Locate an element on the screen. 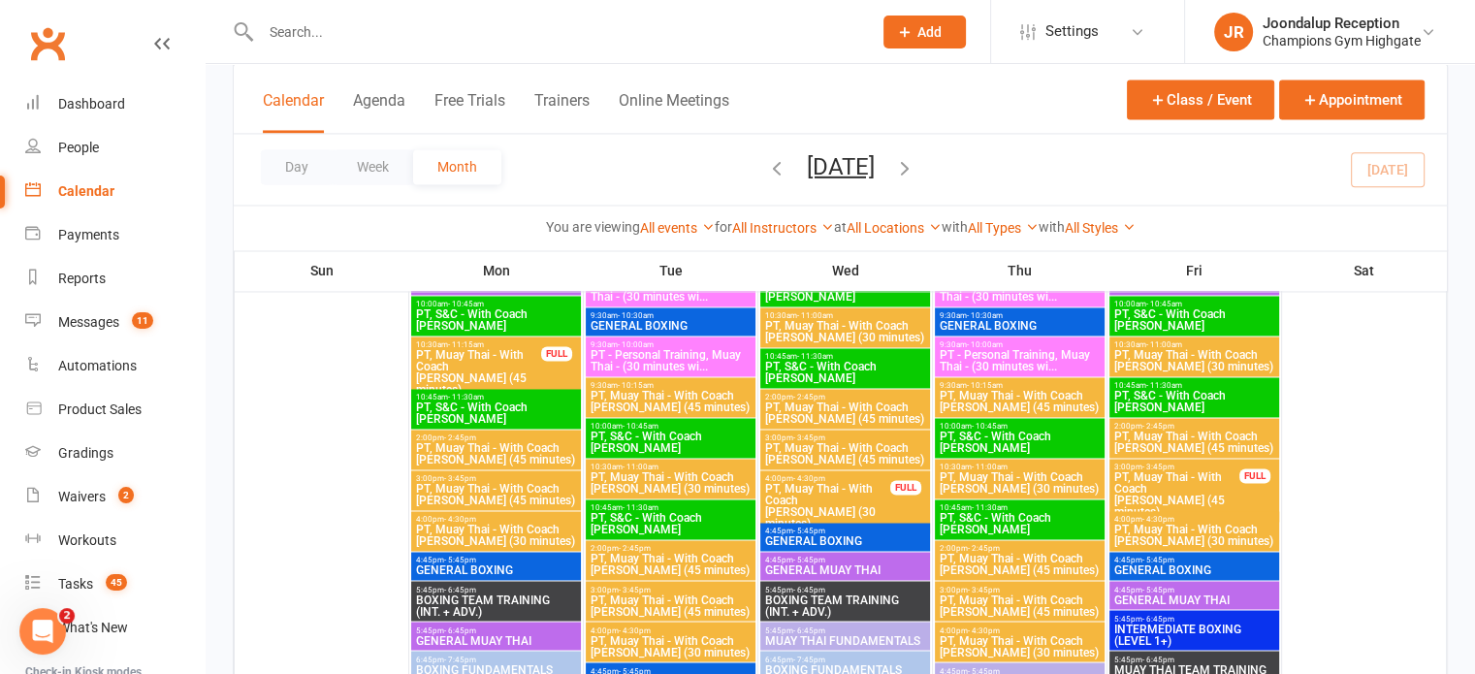  div: Workouts is located at coordinates (87, 540).